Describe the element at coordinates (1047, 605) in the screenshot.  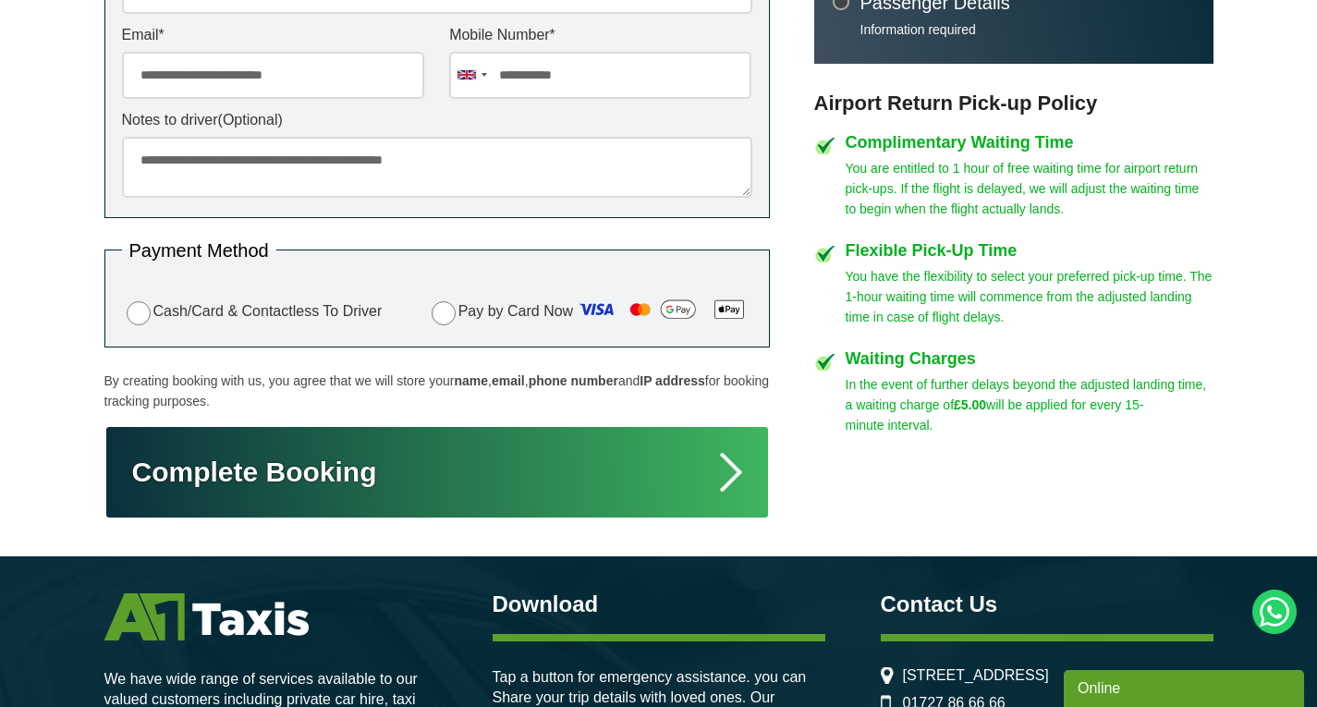
I see `h3: Contact Us` at that location.